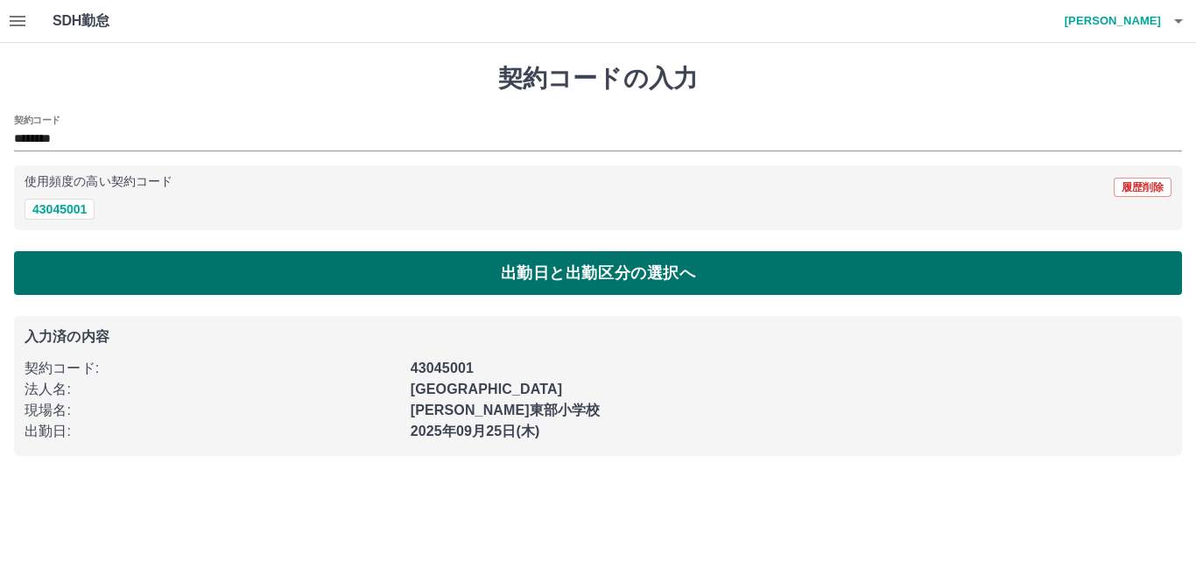 Image resolution: width=1196 pixels, height=575 pixels. Describe the element at coordinates (442, 368) in the screenshot. I see `b: 43045001` at that location.